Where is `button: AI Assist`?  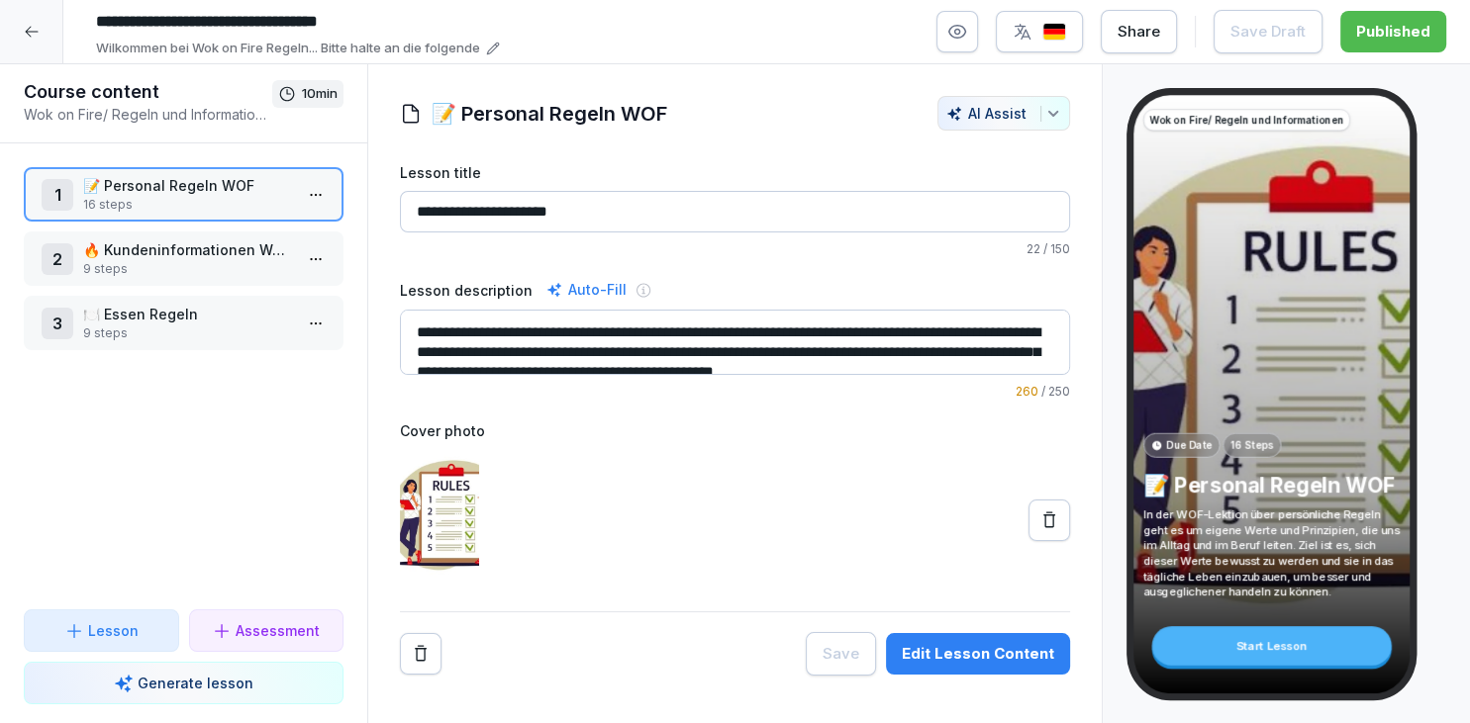 button: AI Assist is located at coordinates (1003, 113).